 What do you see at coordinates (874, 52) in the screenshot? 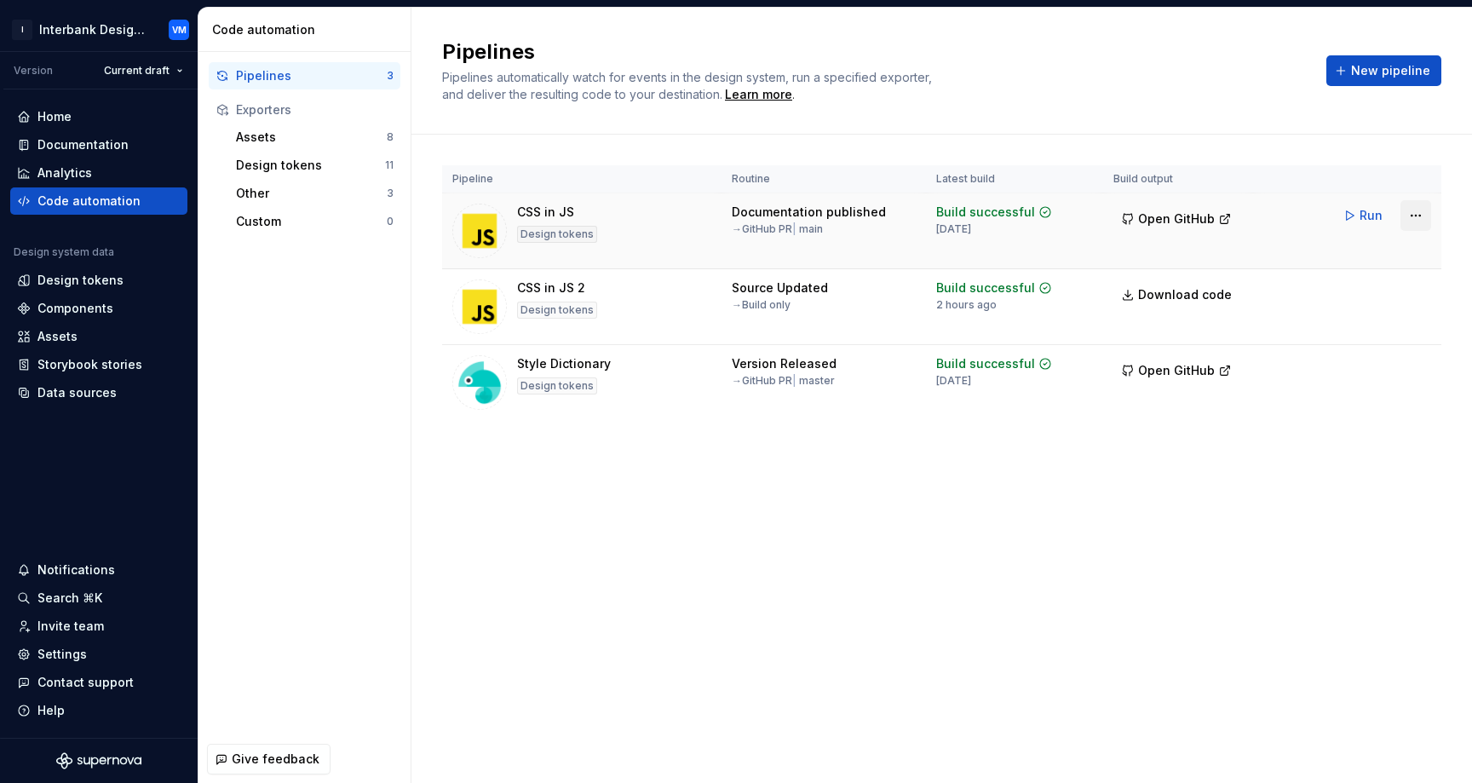
I see `h2: Pipelines` at bounding box center [874, 52].